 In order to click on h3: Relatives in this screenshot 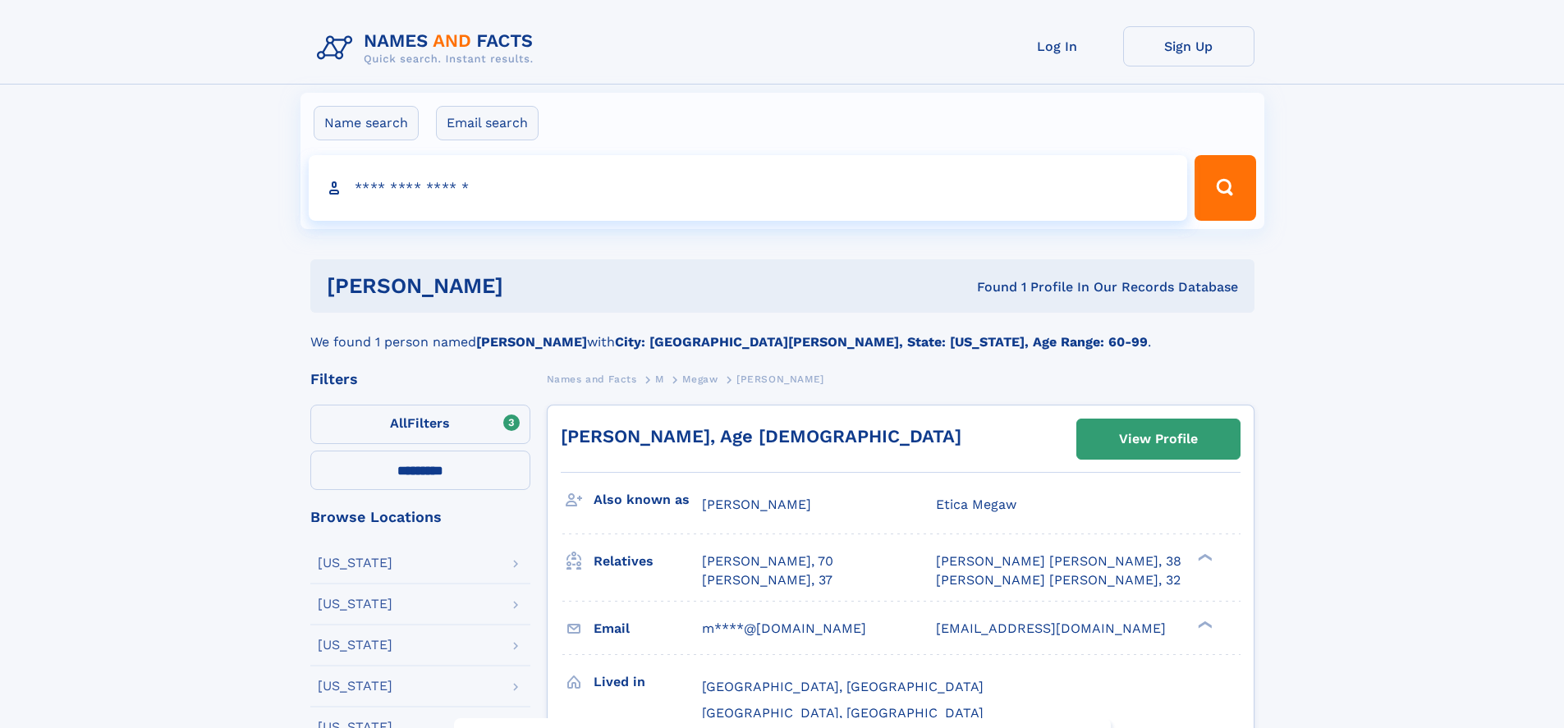, I will do `click(648, 561)`.